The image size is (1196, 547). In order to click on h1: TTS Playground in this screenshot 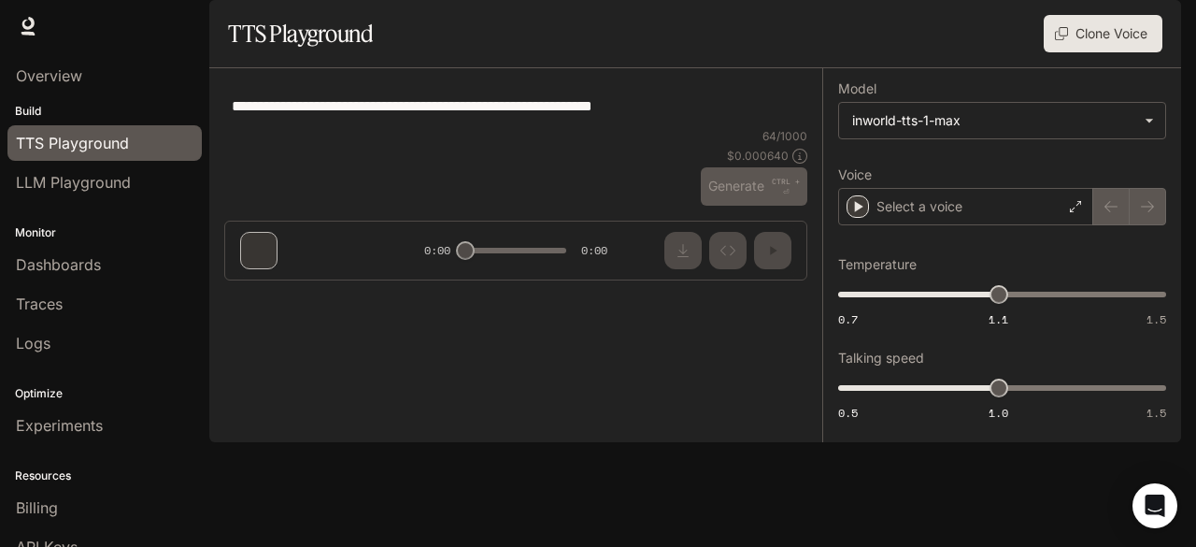, I will do `click(300, 34)`.